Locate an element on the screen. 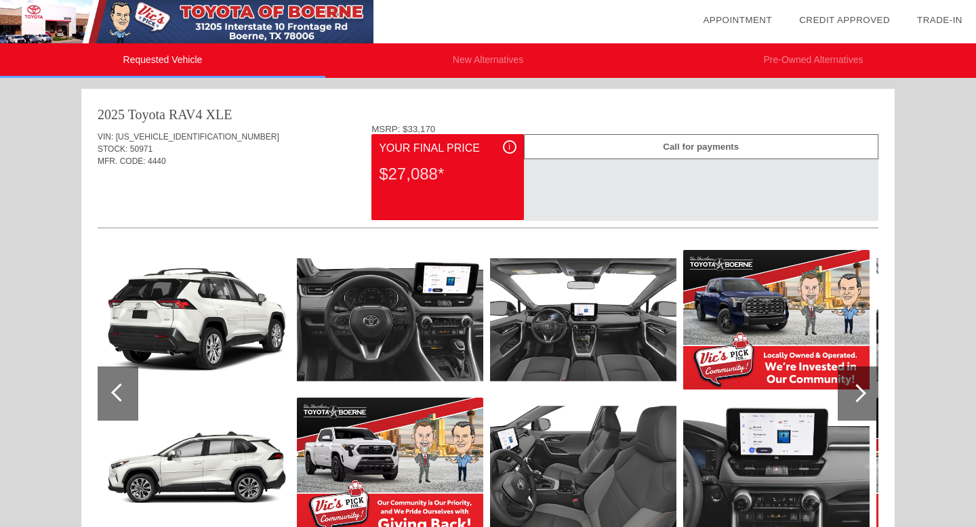  span: i is located at coordinates (509, 147).